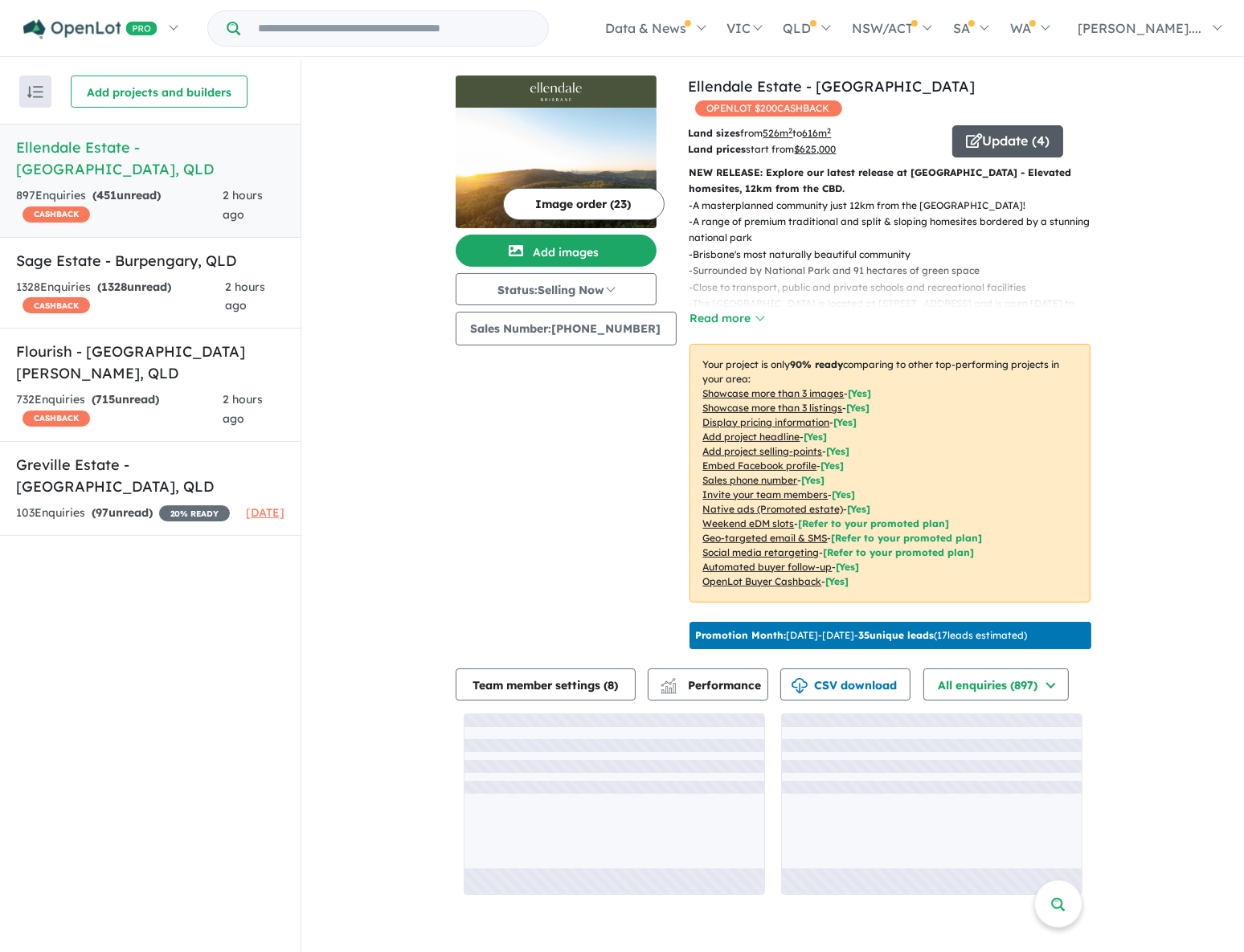 The height and width of the screenshot is (952, 1244). What do you see at coordinates (778, 132) in the screenshot?
I see `u: 526 m` at bounding box center [778, 132].